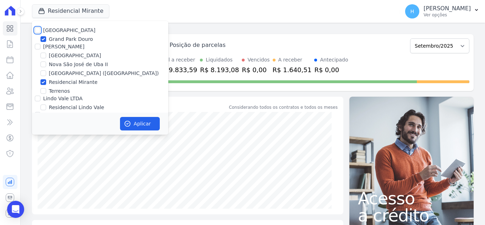  What do you see at coordinates (71, 11) in the screenshot?
I see `button: Residencial Mirante` at bounding box center [71, 11].